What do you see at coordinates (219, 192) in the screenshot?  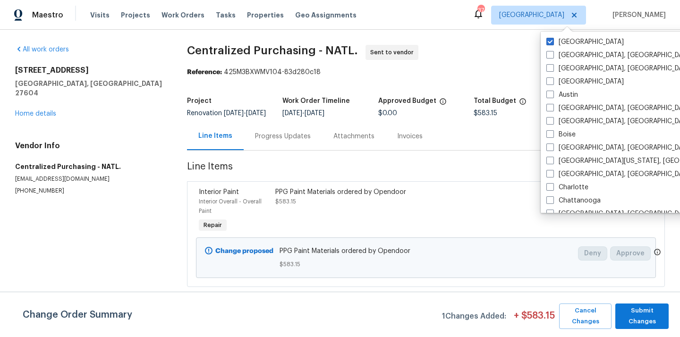 I see `span: Interior Paint` at bounding box center [219, 192].